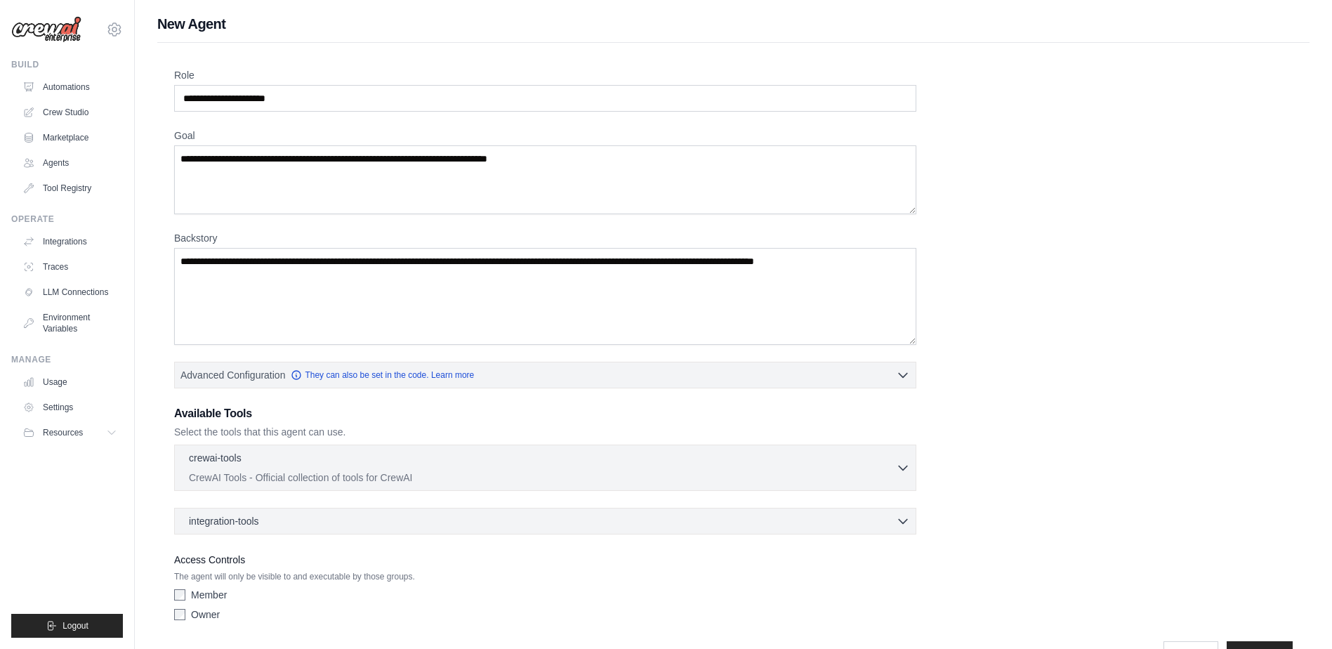 The image size is (1332, 649). Describe the element at coordinates (208, 595) in the screenshot. I see `label: Member` at that location.